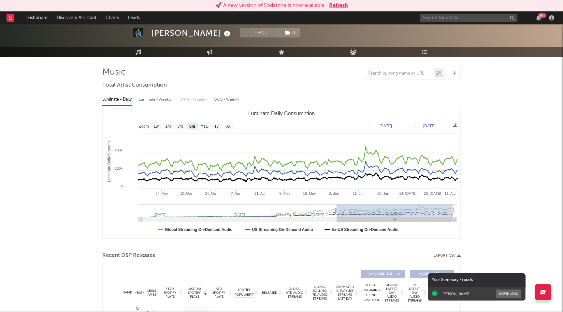 The width and height of the screenshot is (563, 312). Describe the element at coordinates (429, 274) in the screenshot. I see `span: Features ( 0 )` at that location.